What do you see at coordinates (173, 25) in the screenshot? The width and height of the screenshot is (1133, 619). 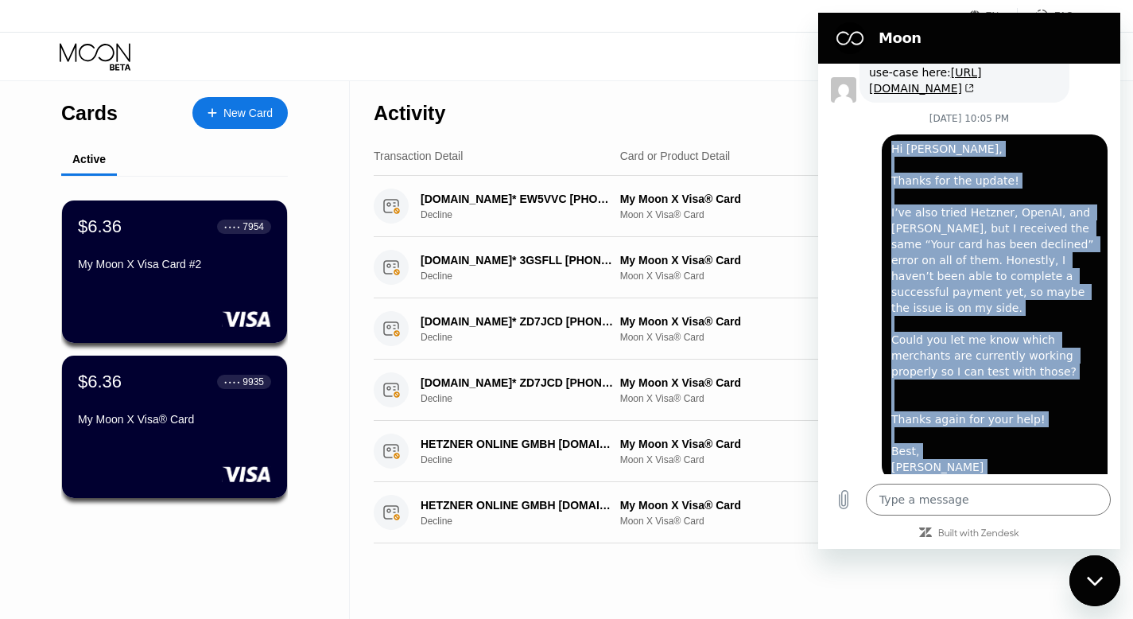 I see `h2: Moon` at bounding box center [173, 25].